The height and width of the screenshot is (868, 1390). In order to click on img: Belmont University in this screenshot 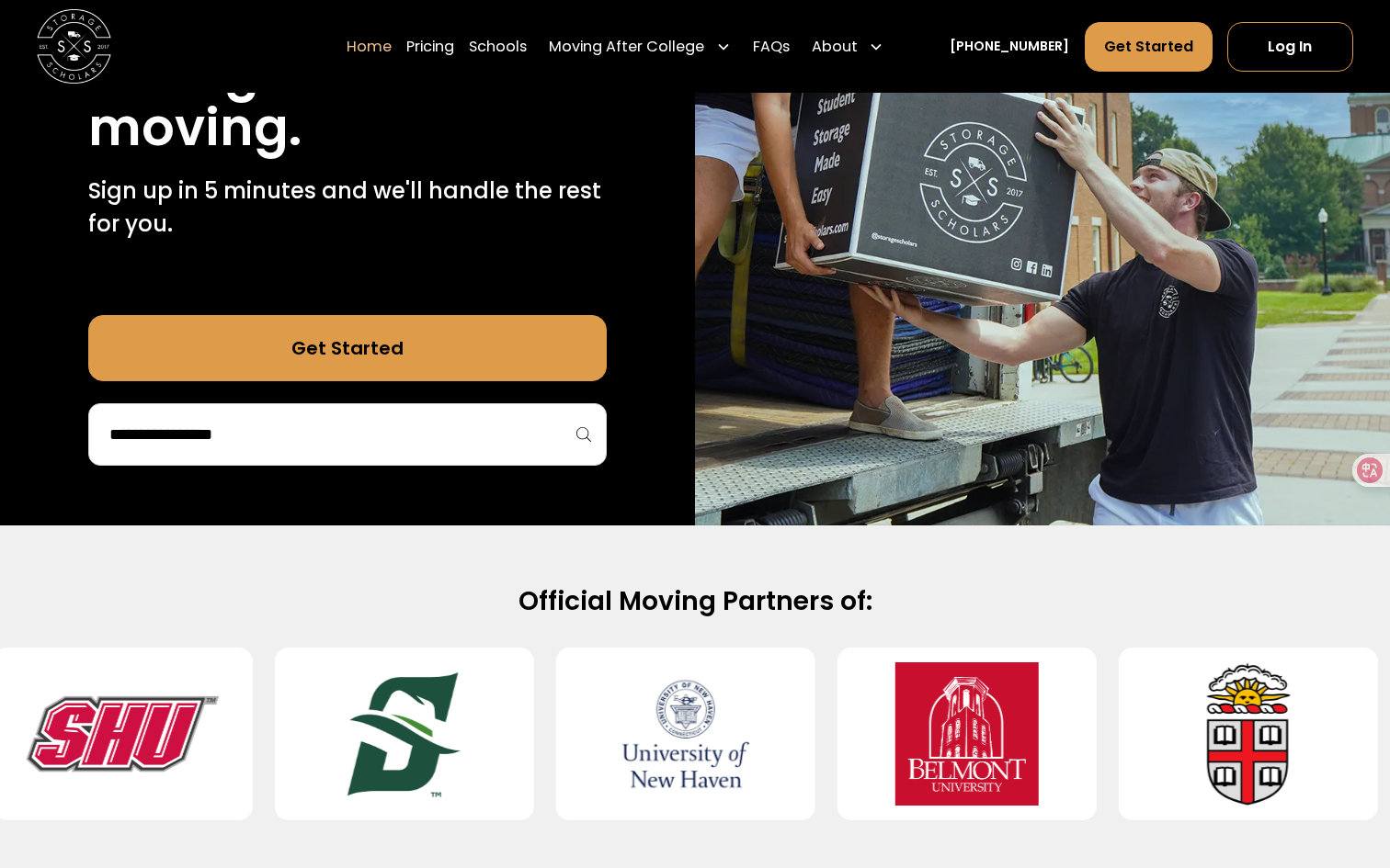, I will do `click(966, 734)`.